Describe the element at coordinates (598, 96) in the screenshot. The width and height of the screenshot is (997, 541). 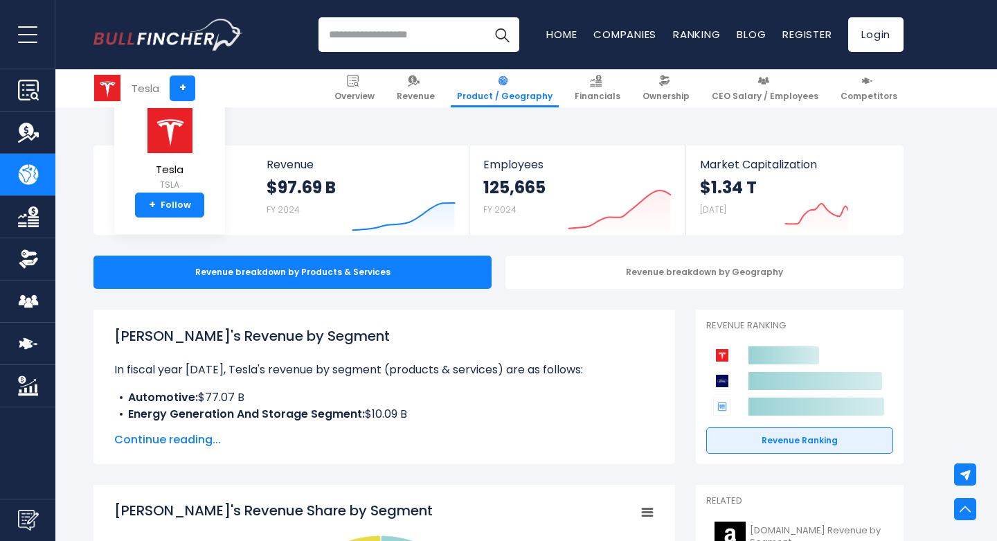
I see `span: Financials` at that location.